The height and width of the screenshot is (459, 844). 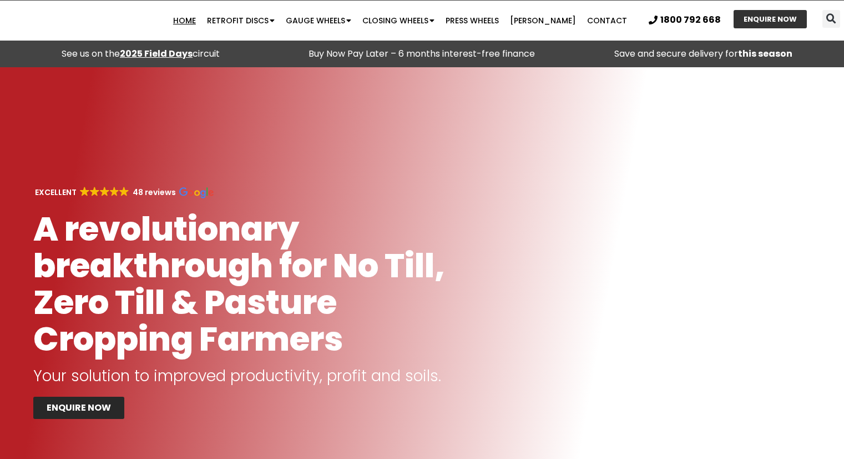 What do you see at coordinates (247, 284) in the screenshot?
I see `h1: A revolutionary breakthrough for No Till, Zero Till & Pasture Cropping Farmers` at bounding box center [247, 284].